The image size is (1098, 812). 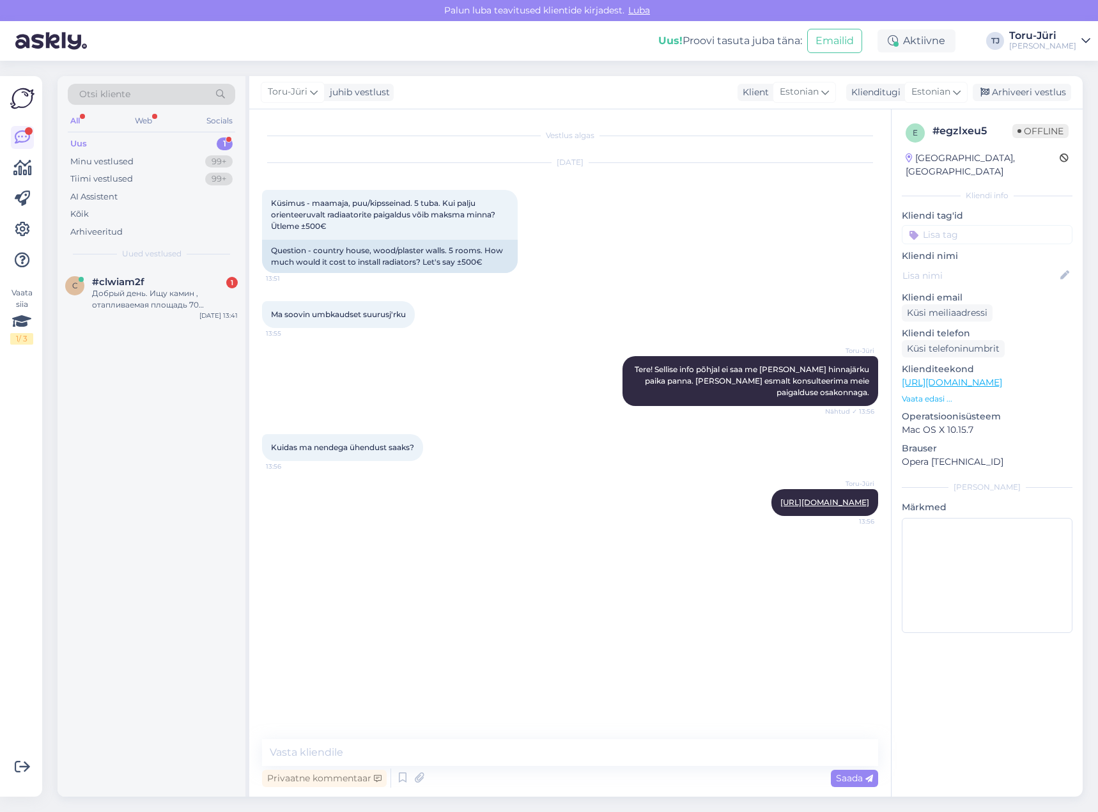 What do you see at coordinates (324, 778) in the screenshot?
I see `div: Privaatne kommentaar` at bounding box center [324, 778].